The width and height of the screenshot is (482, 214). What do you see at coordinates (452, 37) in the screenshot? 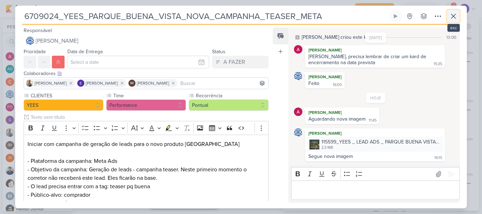
I see `div: 13:00` at bounding box center [452, 37].